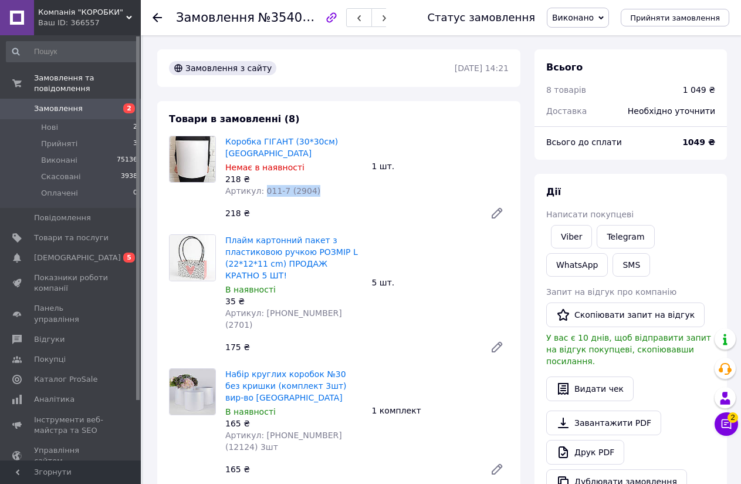  Describe the element at coordinates (566, 90) in the screenshot. I see `span: 8 товарів` at that location.